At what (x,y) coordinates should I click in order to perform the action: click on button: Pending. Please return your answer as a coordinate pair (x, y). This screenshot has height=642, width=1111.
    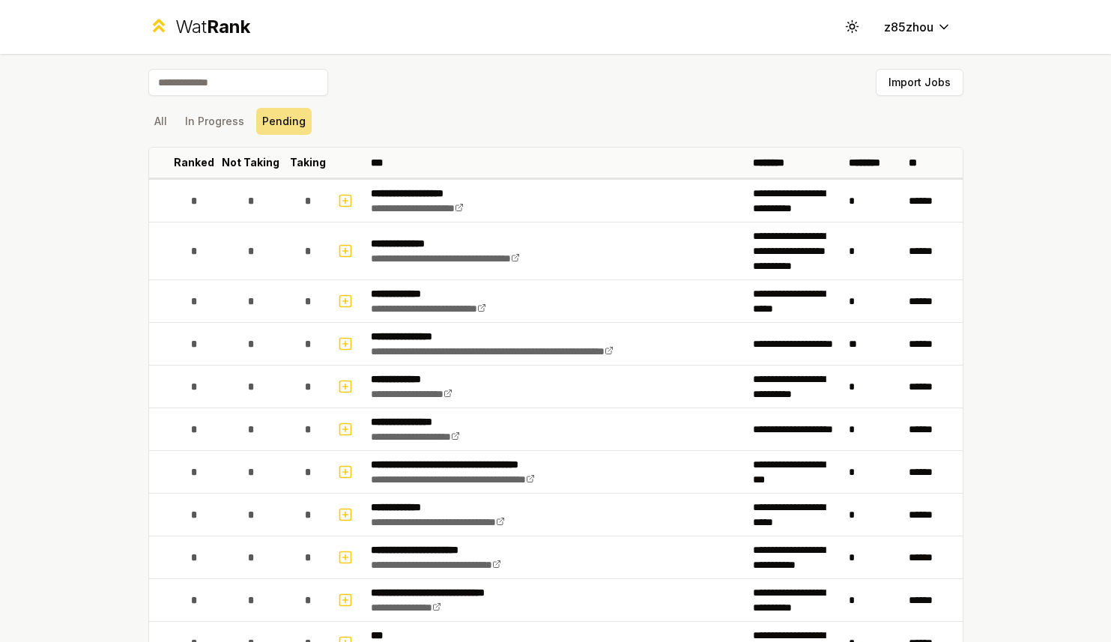
    Looking at the image, I should click on (284, 121).